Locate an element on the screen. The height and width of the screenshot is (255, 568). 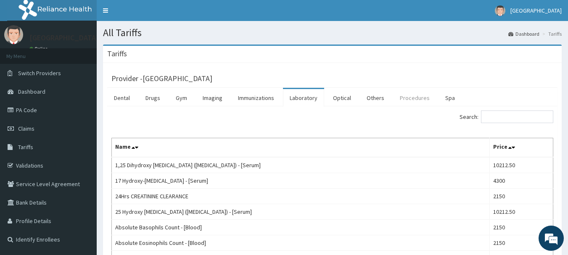
a: Gym is located at coordinates (181, 98).